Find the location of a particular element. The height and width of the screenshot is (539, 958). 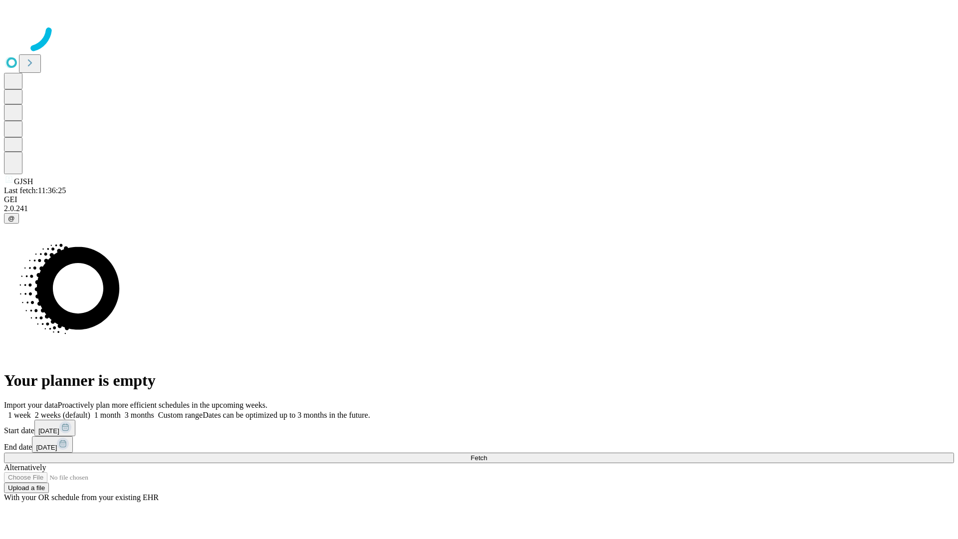

span: With your OR schedule from your existing EHR is located at coordinates (81, 497).